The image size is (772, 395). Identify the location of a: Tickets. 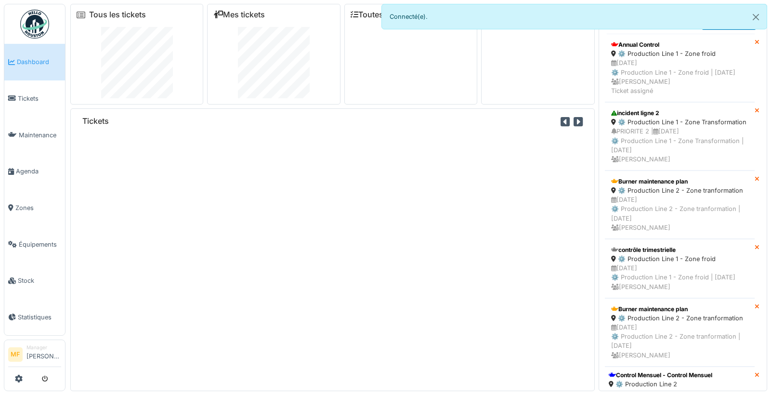
(35, 99).